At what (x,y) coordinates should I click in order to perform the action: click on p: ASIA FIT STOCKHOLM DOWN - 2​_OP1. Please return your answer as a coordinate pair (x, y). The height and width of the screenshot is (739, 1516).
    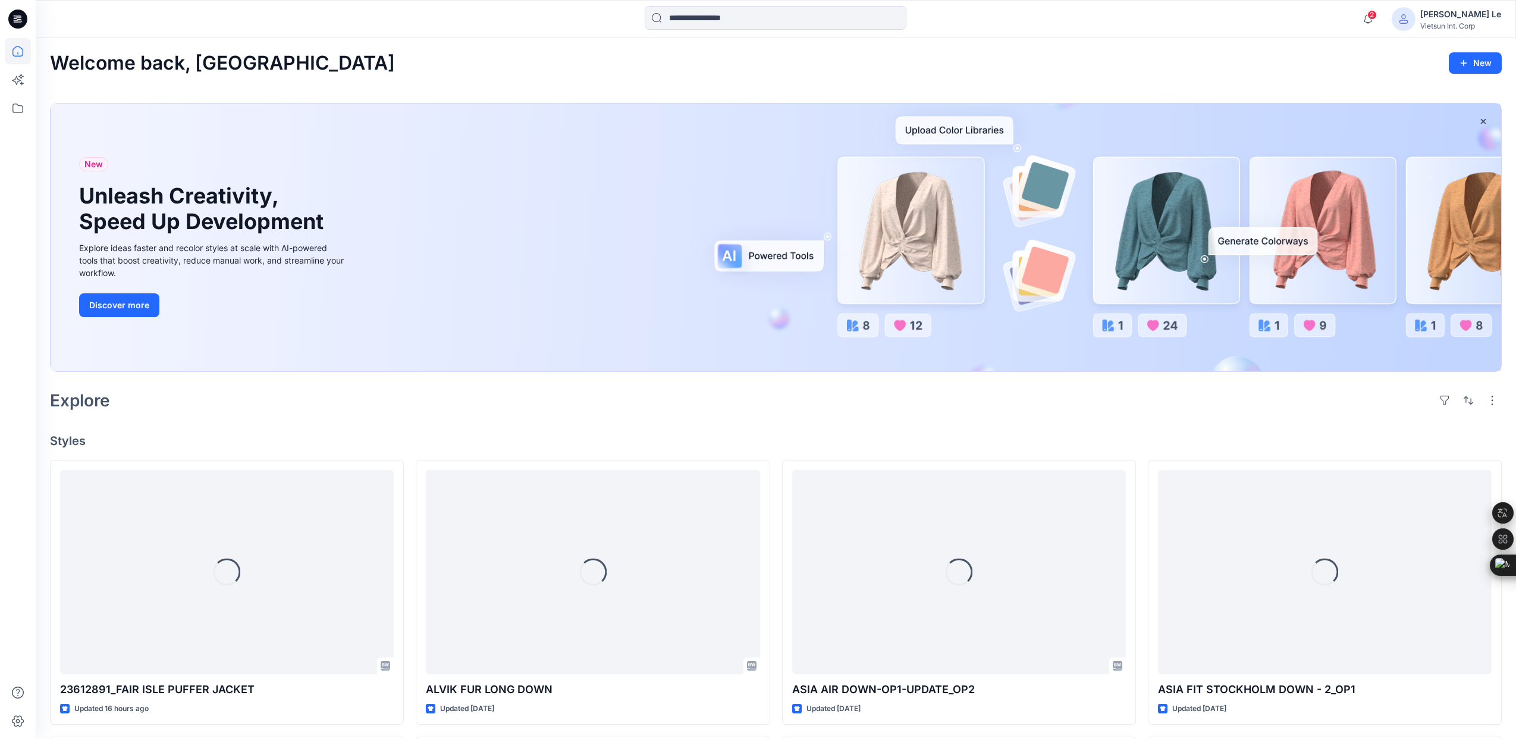
    Looking at the image, I should click on (1325, 689).